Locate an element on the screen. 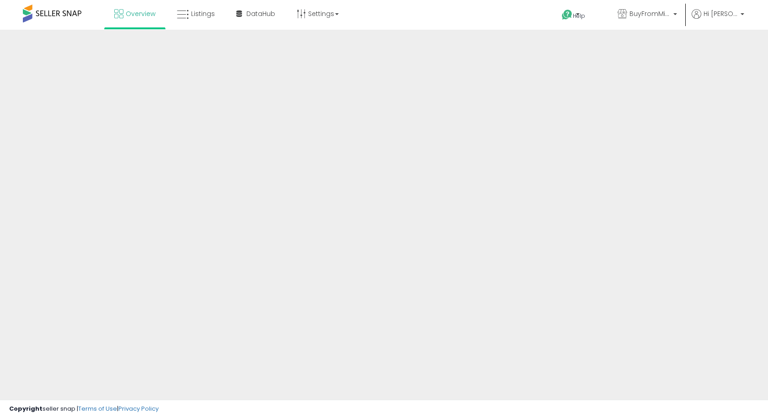  a: Help is located at coordinates (579, 16).